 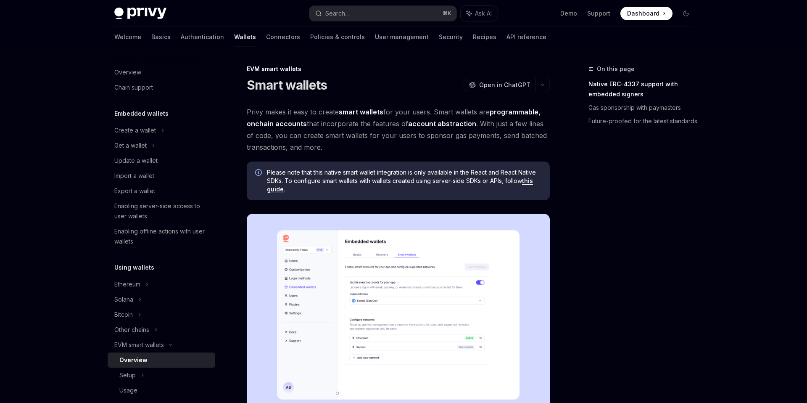 I want to click on a: Native ERC-4337 support with embedded signers, so click(x=644, y=89).